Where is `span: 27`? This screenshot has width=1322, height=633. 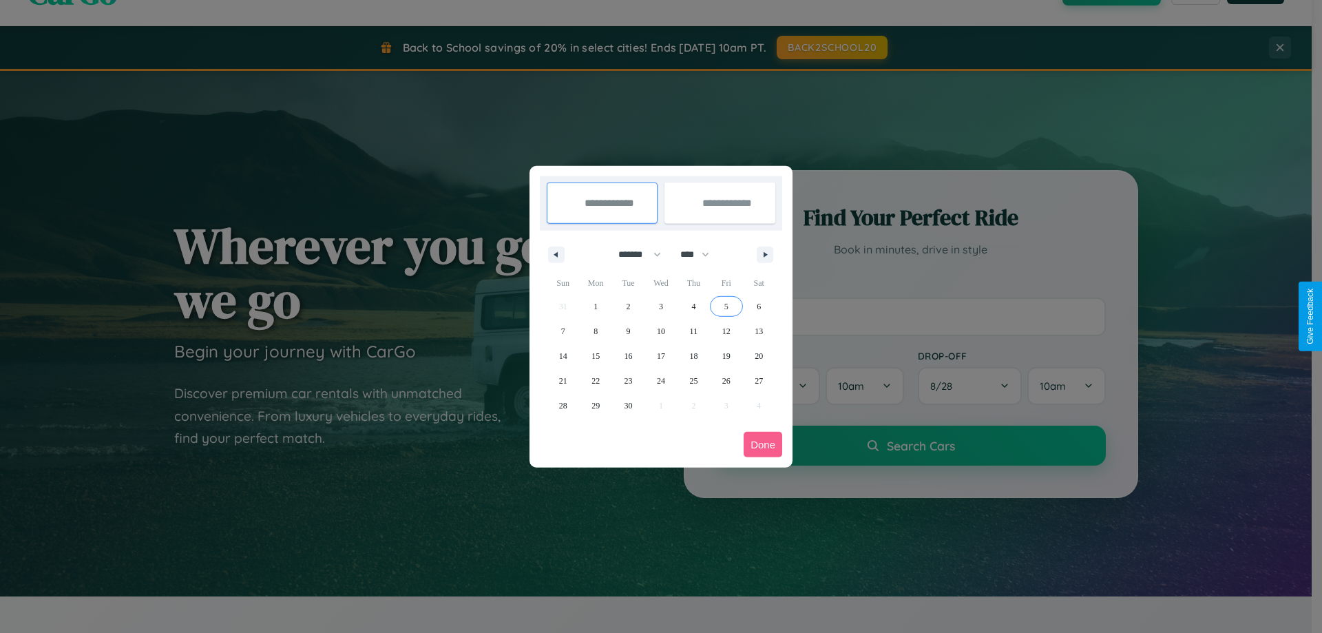 span: 27 is located at coordinates (759, 381).